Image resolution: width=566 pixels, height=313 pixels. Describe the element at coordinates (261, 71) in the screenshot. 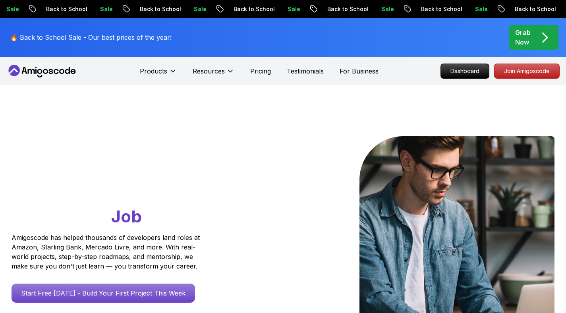

I see `a: Pricing` at that location.